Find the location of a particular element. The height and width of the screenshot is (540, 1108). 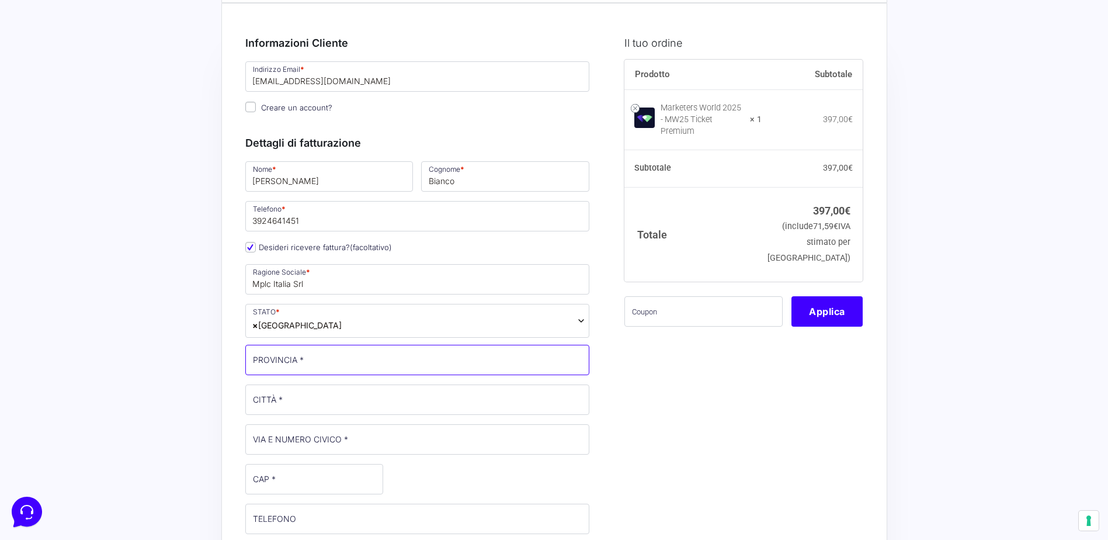

strong: × 1 is located at coordinates (756, 120).